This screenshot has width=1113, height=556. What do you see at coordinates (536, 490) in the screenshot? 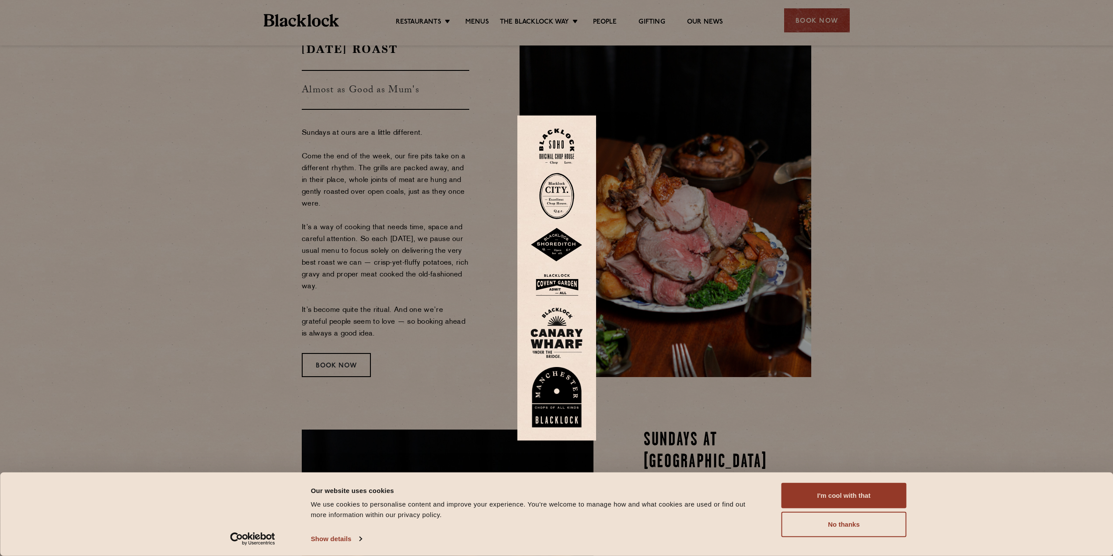
I see `div: Our website uses cookies` at bounding box center [536, 490].